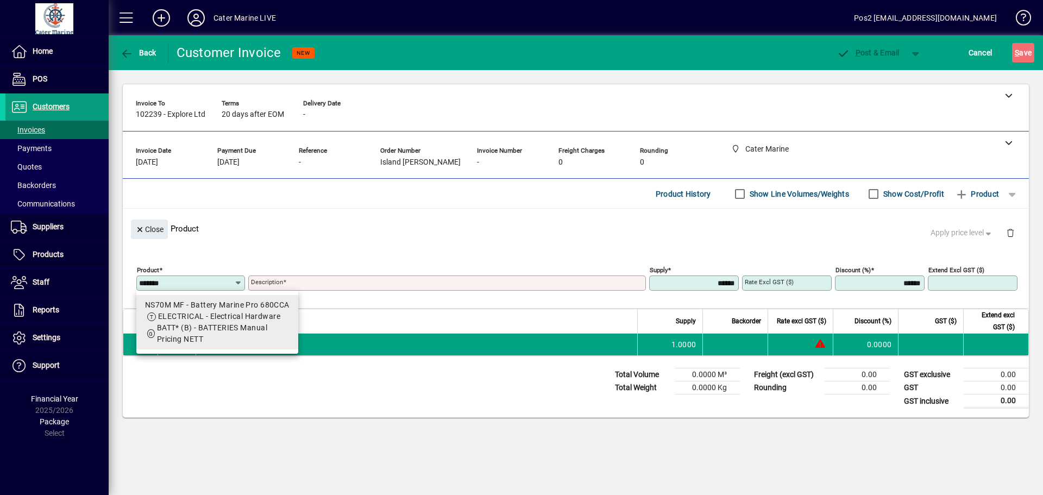  What do you see at coordinates (149, 229) in the screenshot?
I see `button: Close` at bounding box center [149, 229].